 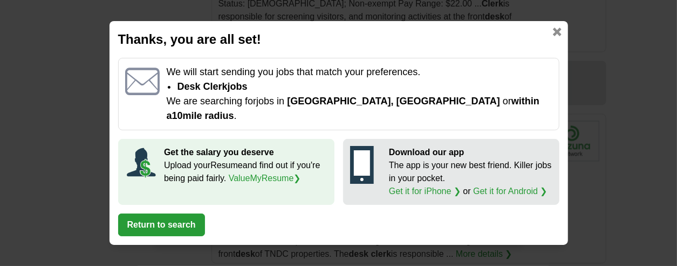 What do you see at coordinates (471, 152) in the screenshot?
I see `p: Download our app` at bounding box center [471, 152].